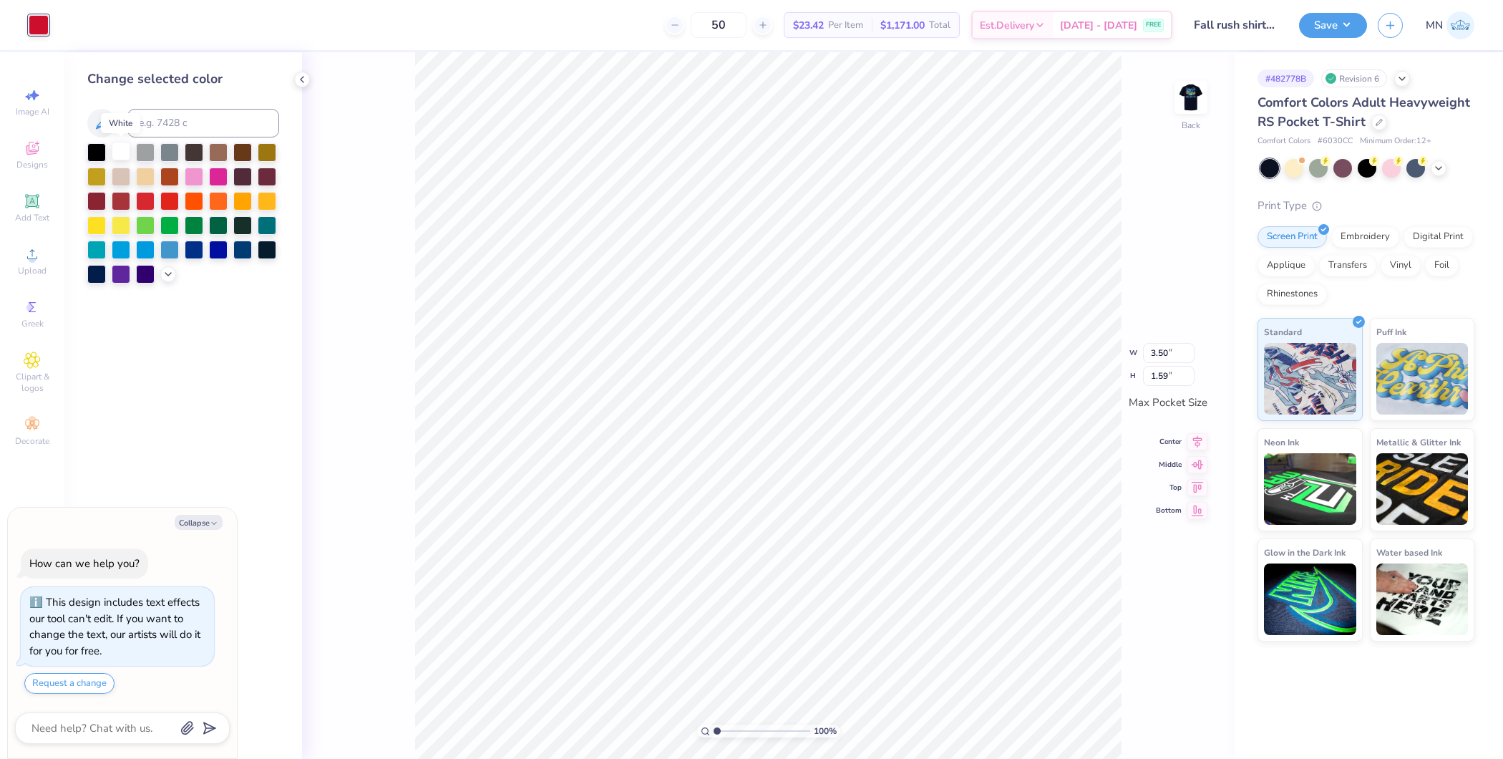  I want to click on span: Glow in the Dark Ink, so click(1305, 552).